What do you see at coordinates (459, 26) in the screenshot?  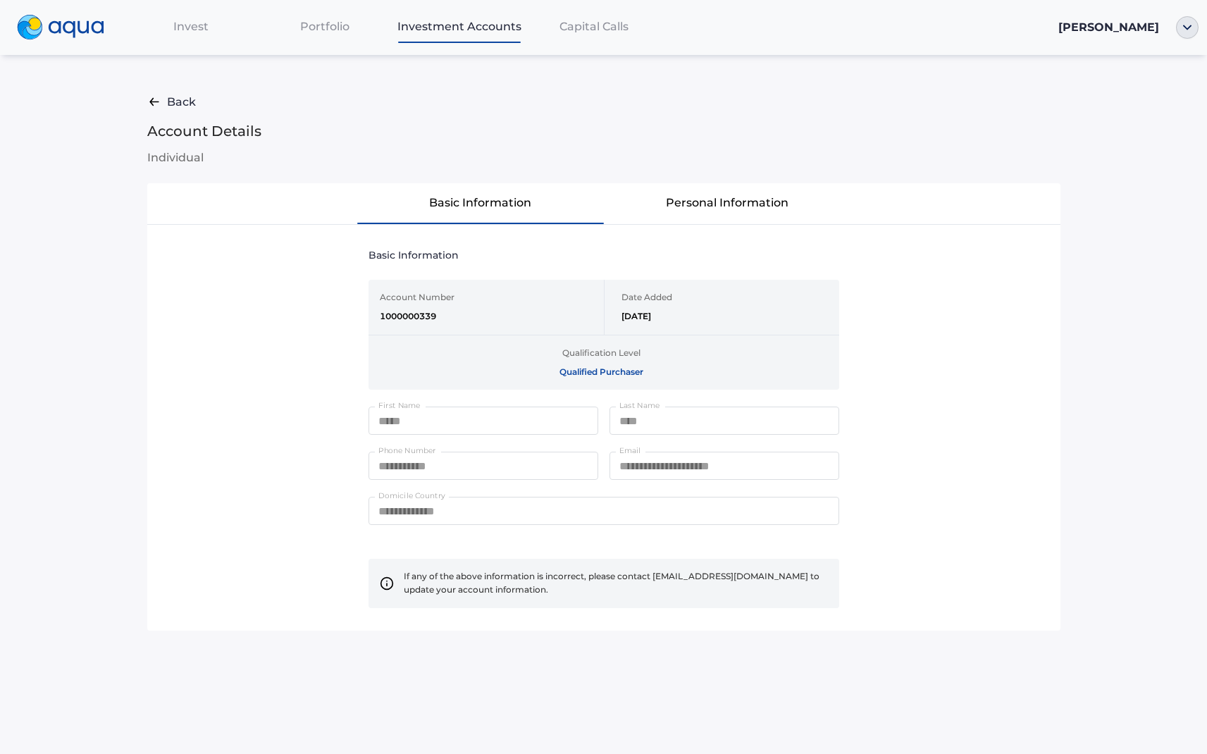 I see `span: Investment Accounts` at bounding box center [459, 26].